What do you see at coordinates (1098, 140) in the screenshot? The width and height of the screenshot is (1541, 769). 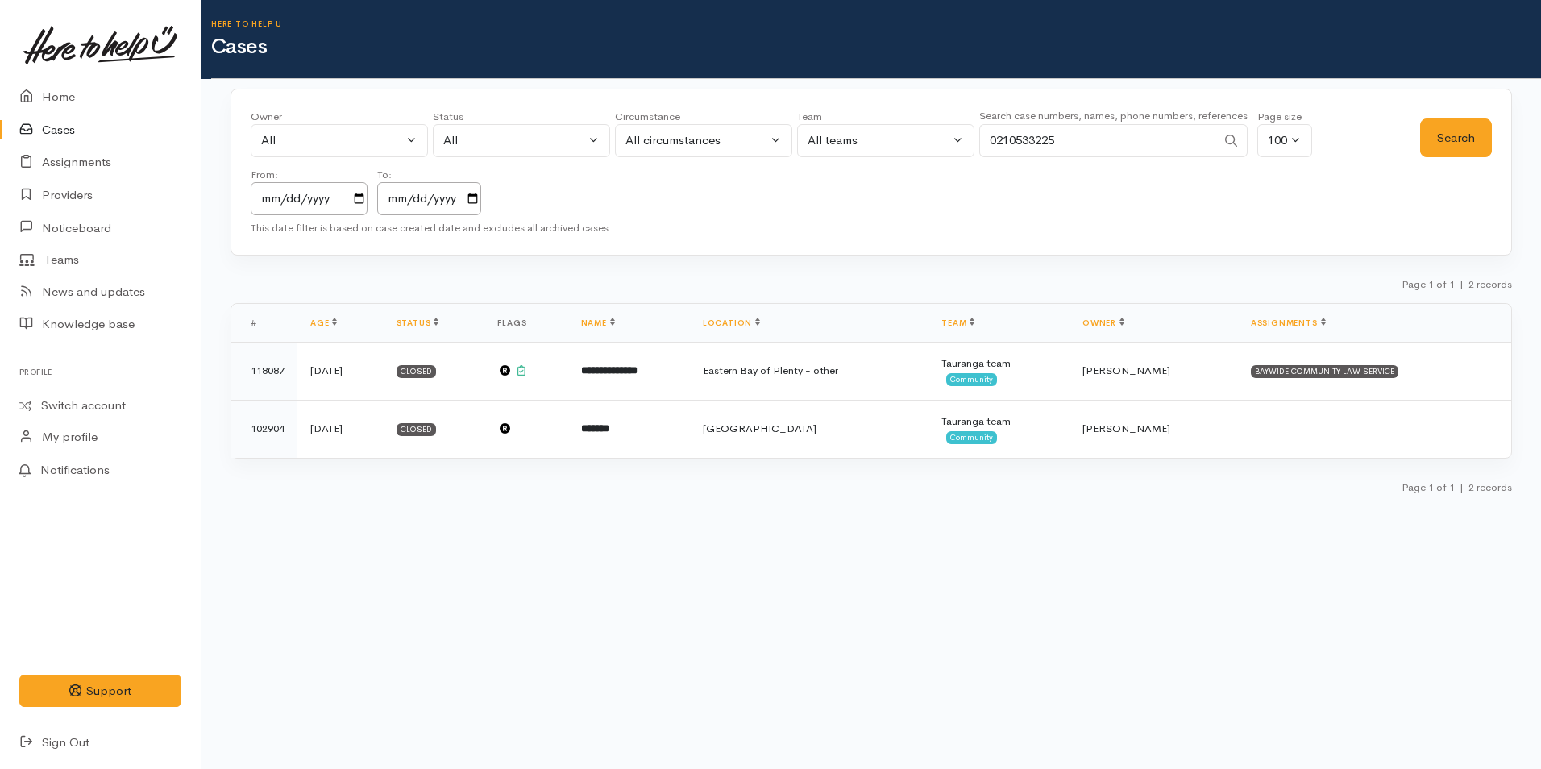 I see `input: Search` at bounding box center [1098, 140].